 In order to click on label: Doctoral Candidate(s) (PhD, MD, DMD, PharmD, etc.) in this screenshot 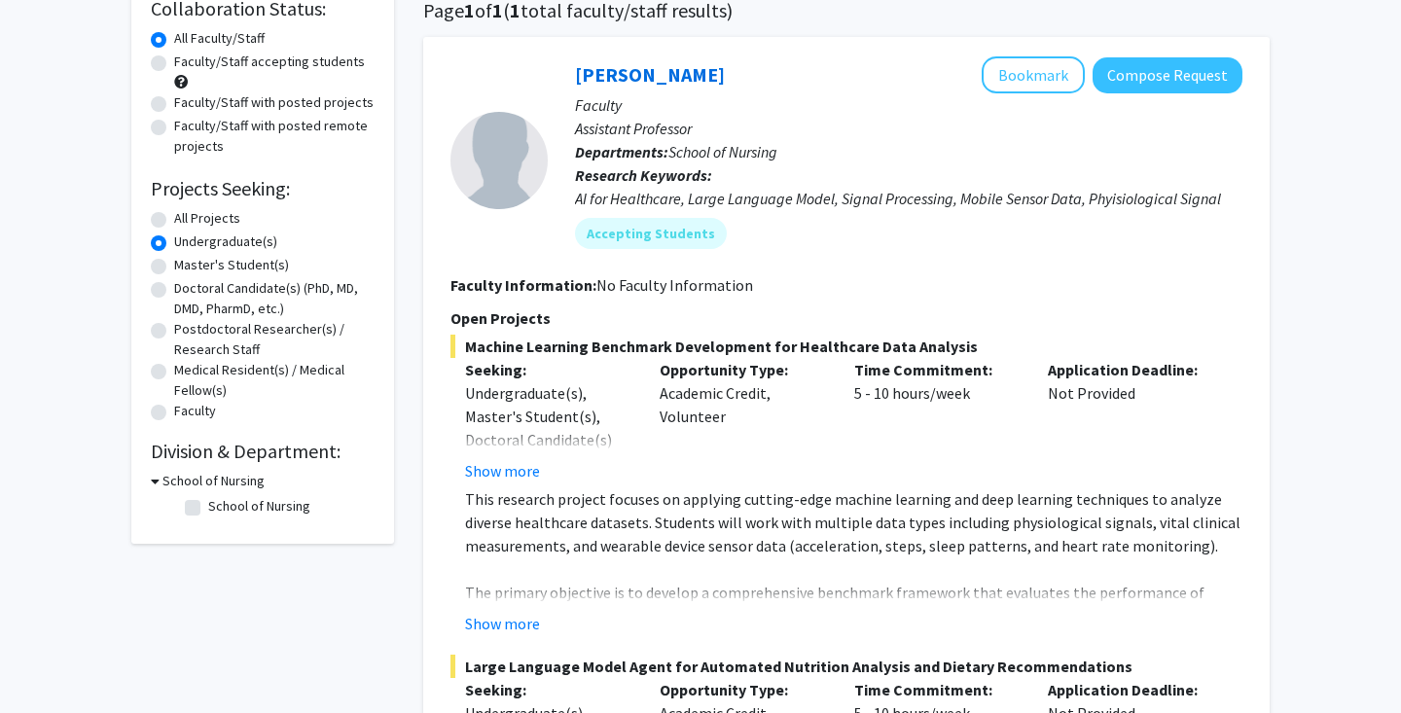, I will do `click(274, 299)`.